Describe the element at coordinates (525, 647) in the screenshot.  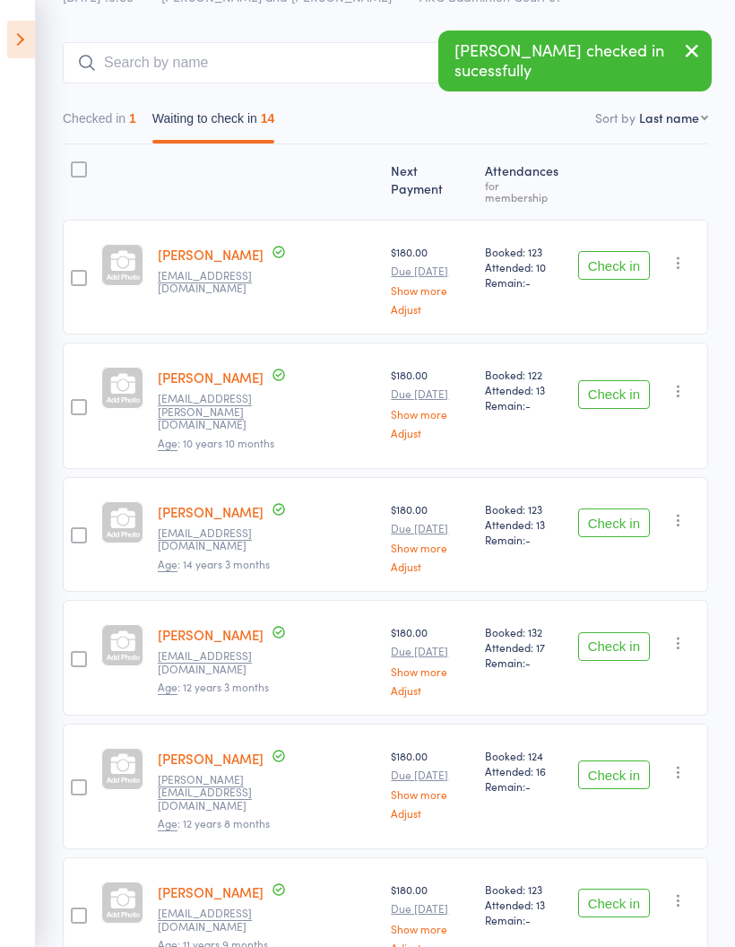
I see `span: Attended: 17` at that location.